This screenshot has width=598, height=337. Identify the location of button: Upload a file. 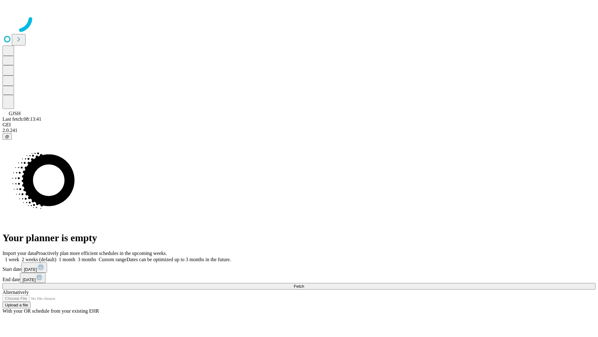
(17, 305).